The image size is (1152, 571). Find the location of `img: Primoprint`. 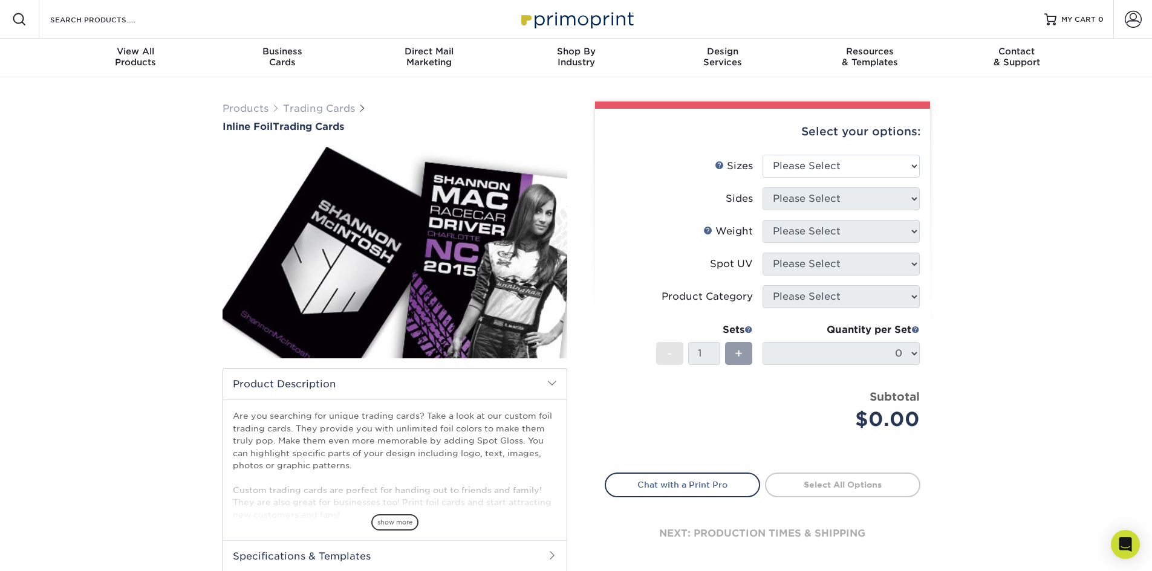

img: Primoprint is located at coordinates (576, 19).